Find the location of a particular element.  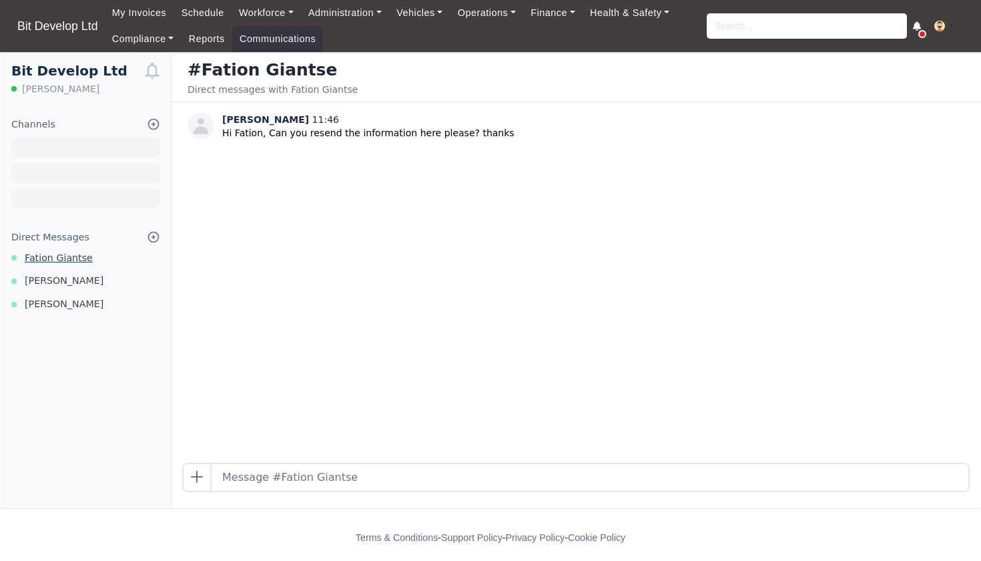

a: Bit Develop Ltd is located at coordinates (57, 26).